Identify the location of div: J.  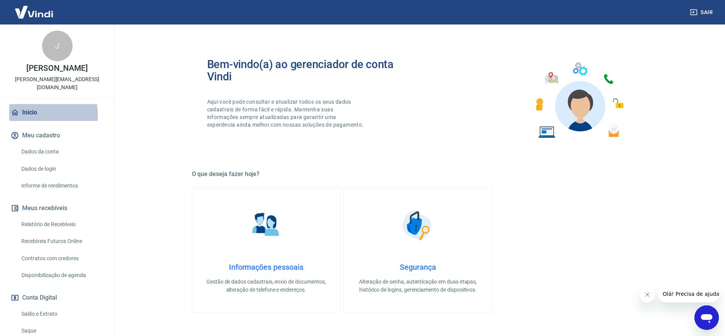
(57, 46).